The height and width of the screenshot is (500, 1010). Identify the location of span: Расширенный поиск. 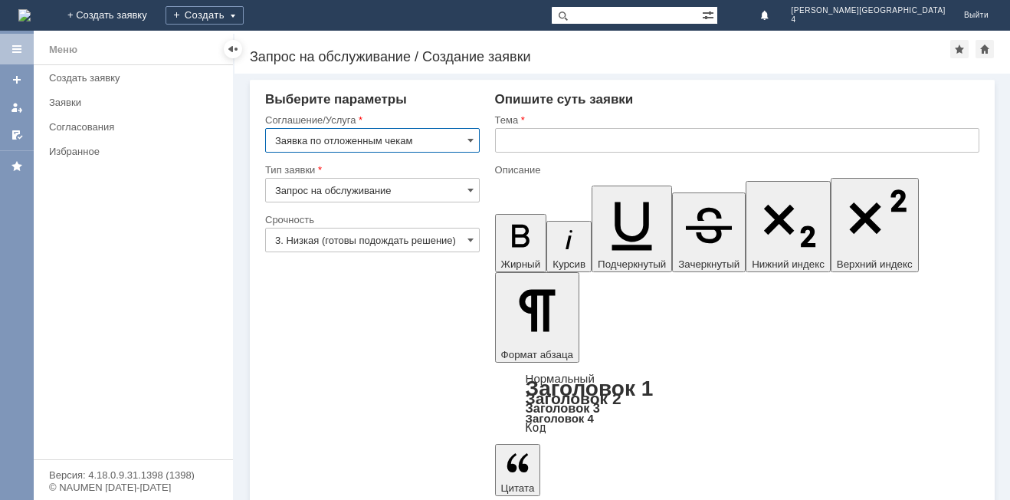
(710, 14).